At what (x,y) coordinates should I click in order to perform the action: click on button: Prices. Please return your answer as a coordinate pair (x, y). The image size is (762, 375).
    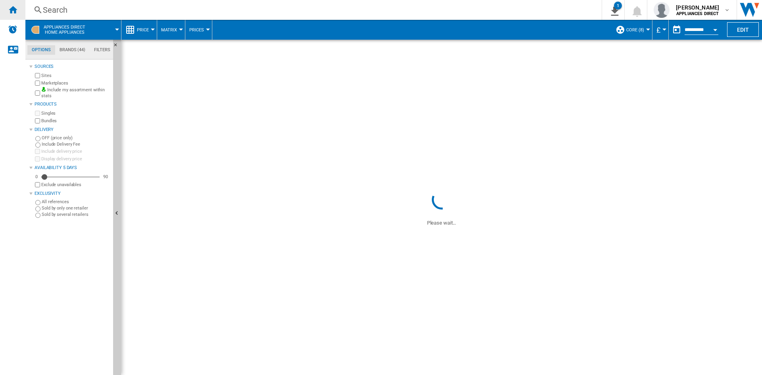
    Looking at the image, I should click on (198, 30).